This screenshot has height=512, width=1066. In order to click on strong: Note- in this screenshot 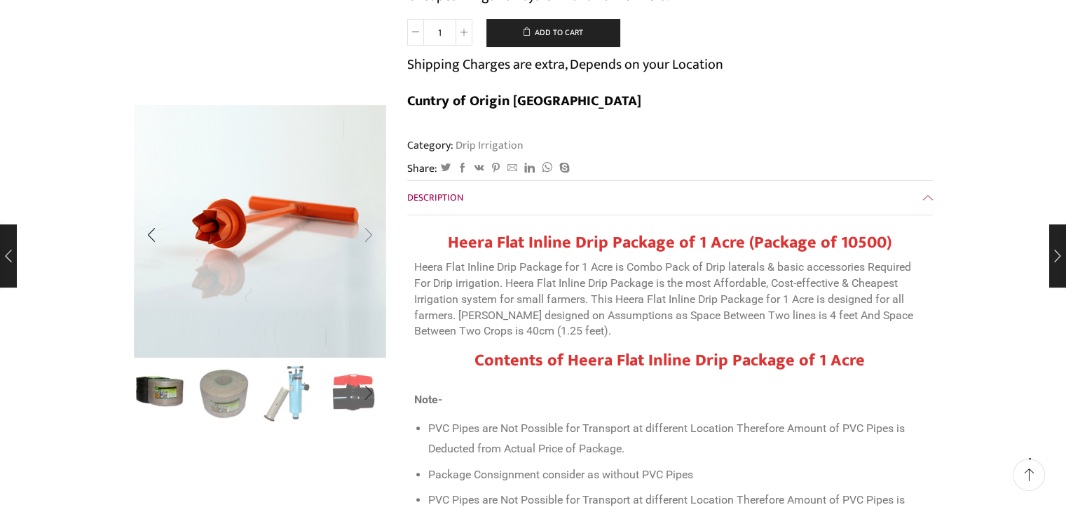, I will do `click(428, 399)`.